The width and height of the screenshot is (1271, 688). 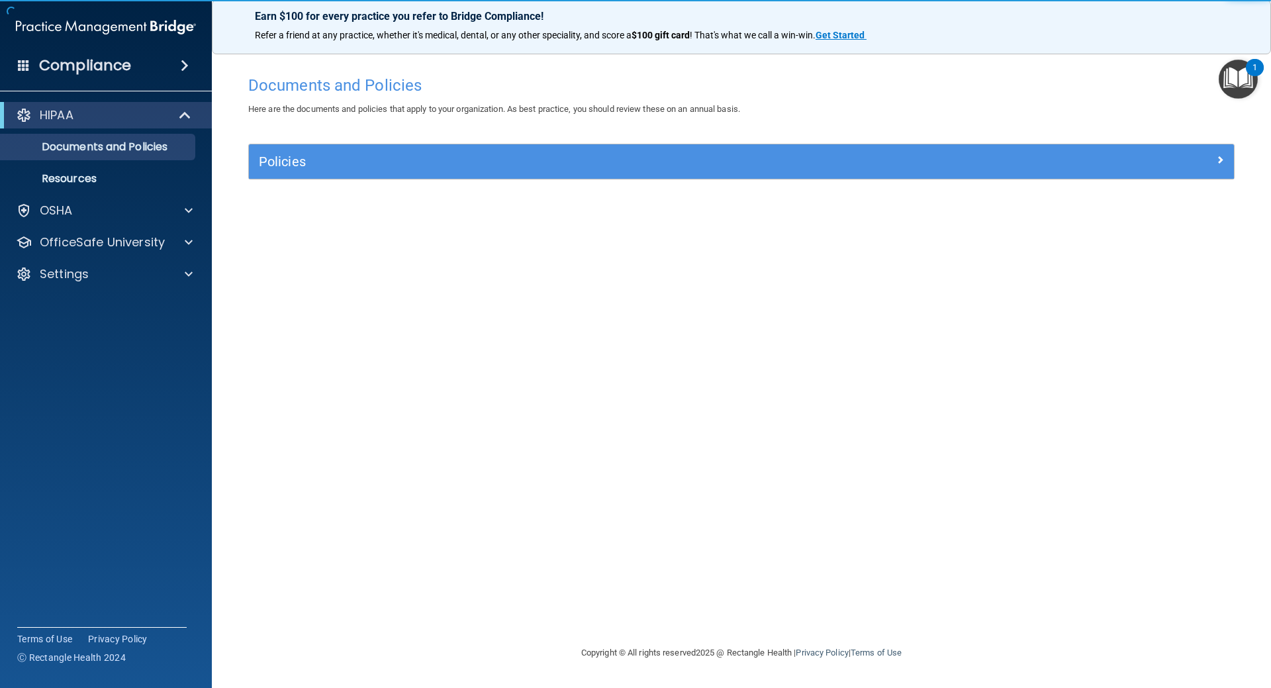 I want to click on span: Here are the documents and policies that apply to your organization. As best practice, you should..., so click(x=494, y=109).